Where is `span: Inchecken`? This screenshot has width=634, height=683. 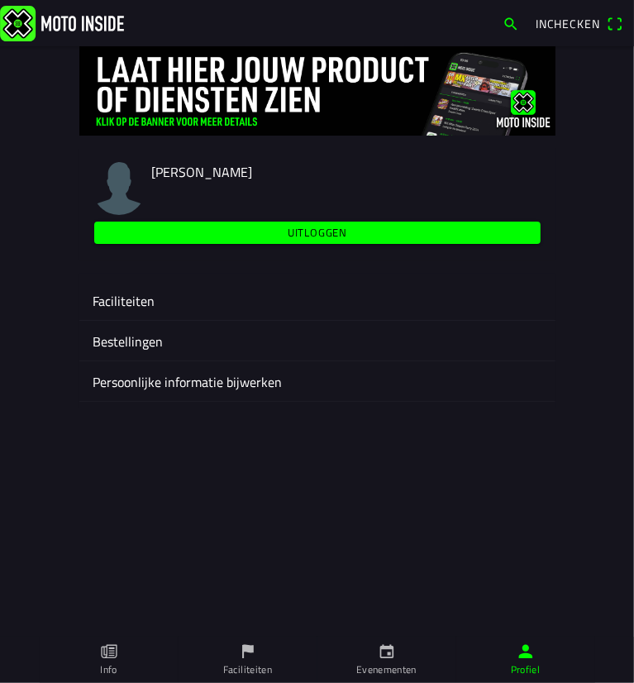 span: Inchecken is located at coordinates (568, 23).